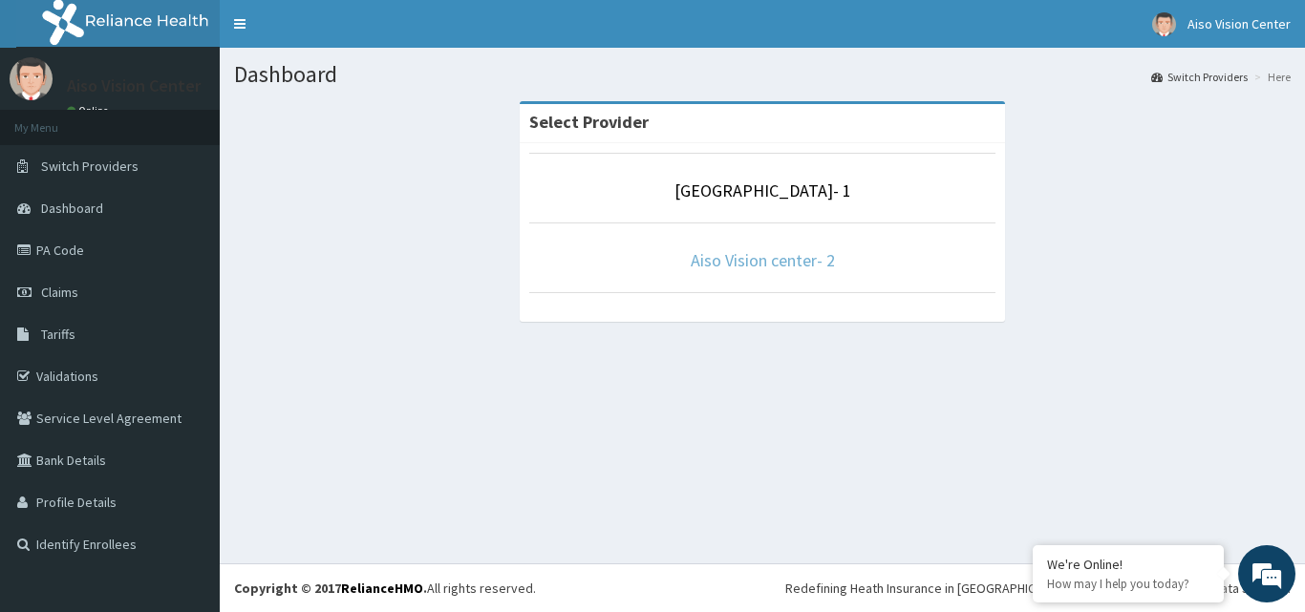 The image size is (1305, 612). Describe the element at coordinates (762, 588) in the screenshot. I see `footer: All rights reserved.` at that location.